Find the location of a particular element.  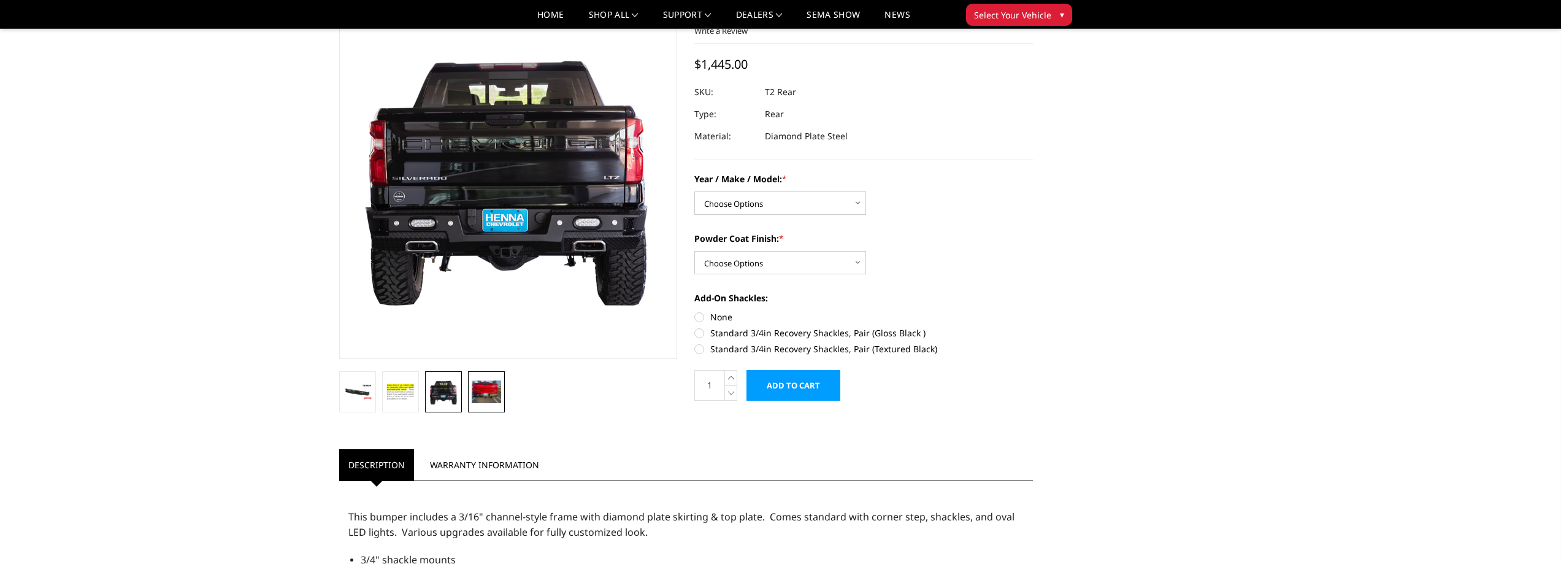

label: Add-On Shackles: is located at coordinates (864, 298).